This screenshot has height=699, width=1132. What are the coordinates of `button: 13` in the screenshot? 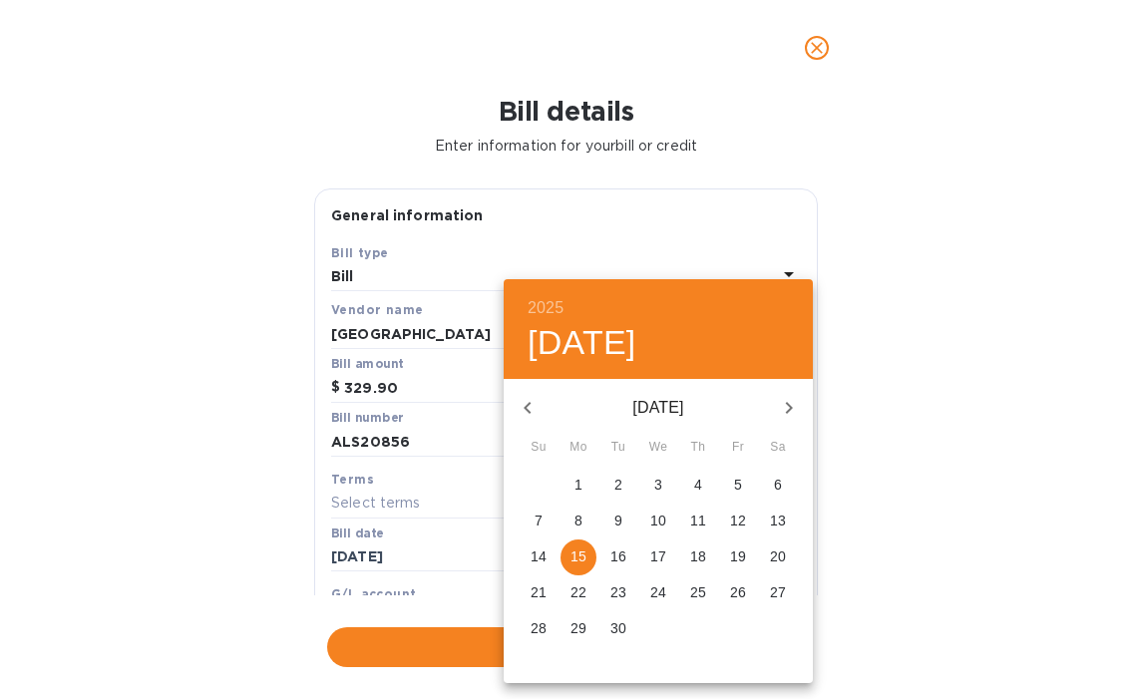 It's located at (778, 522).